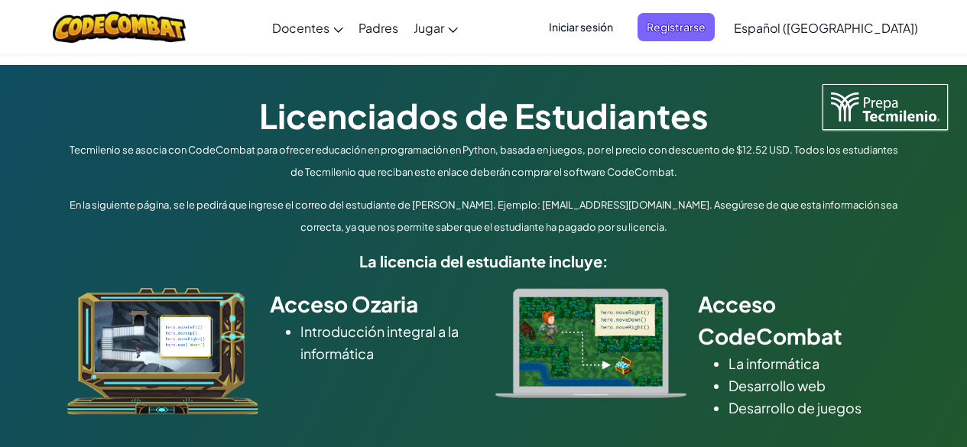 Image resolution: width=967 pixels, height=447 pixels. What do you see at coordinates (676, 27) in the screenshot?
I see `button: Registrarse` at bounding box center [676, 27].